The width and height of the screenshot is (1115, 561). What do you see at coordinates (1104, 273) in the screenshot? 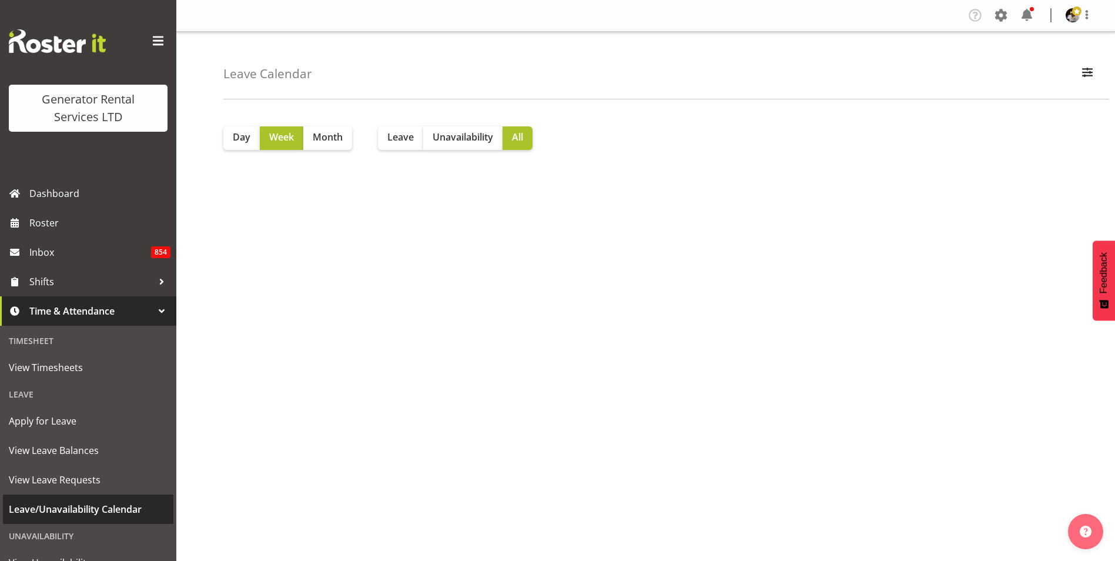
I see `span: Feedback` at bounding box center [1104, 273].